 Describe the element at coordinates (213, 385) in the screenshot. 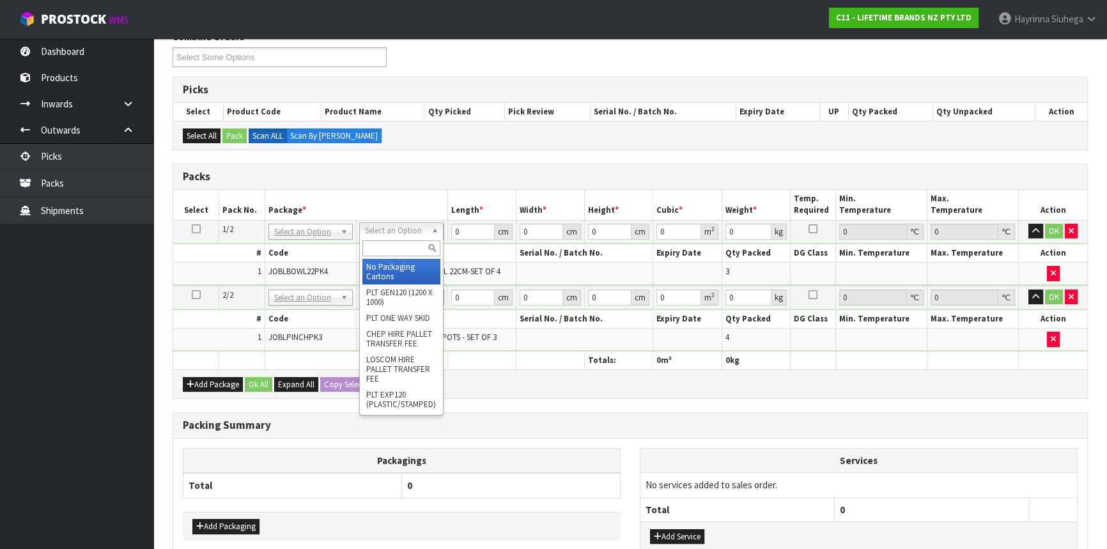

I see `button: Add Package` at that location.